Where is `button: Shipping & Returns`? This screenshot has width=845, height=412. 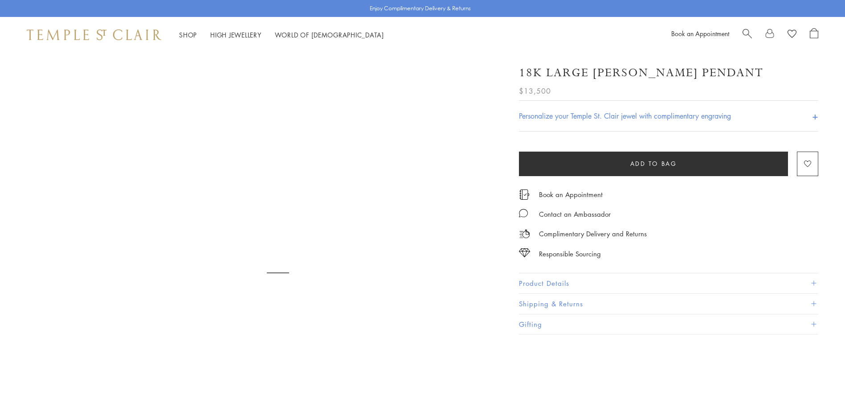
button: Shipping & Returns is located at coordinates (669, 303).